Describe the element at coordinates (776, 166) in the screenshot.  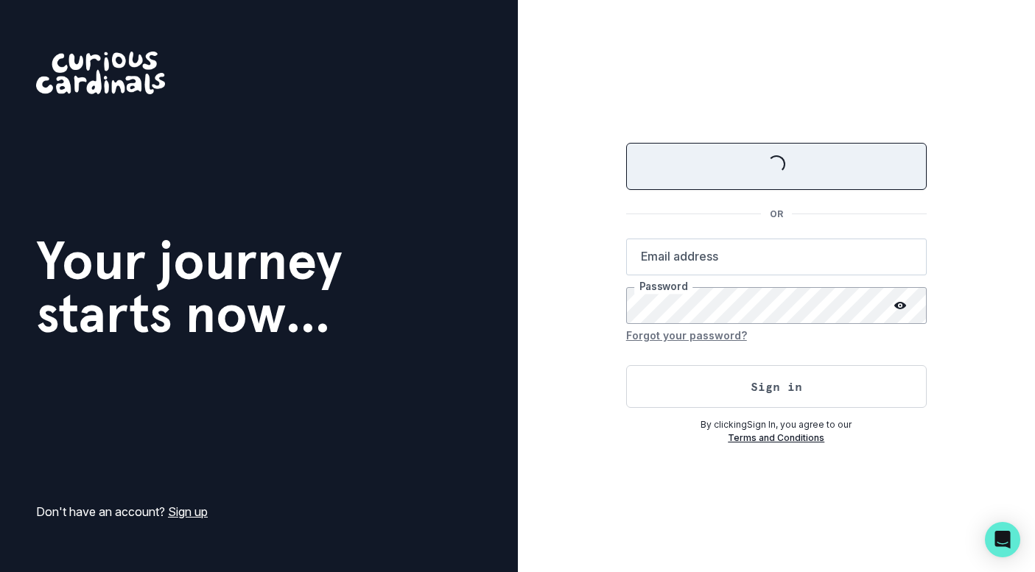
I see `button: Sign in with Google (GSuite)` at that location.